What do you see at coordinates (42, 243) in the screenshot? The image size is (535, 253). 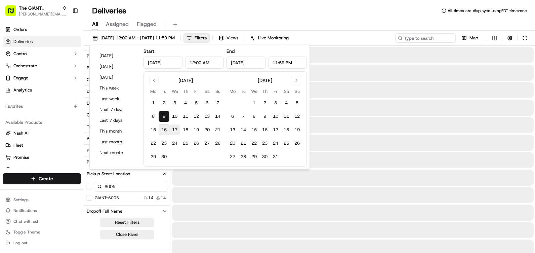 I see `button: Log out` at bounding box center [42, 243].